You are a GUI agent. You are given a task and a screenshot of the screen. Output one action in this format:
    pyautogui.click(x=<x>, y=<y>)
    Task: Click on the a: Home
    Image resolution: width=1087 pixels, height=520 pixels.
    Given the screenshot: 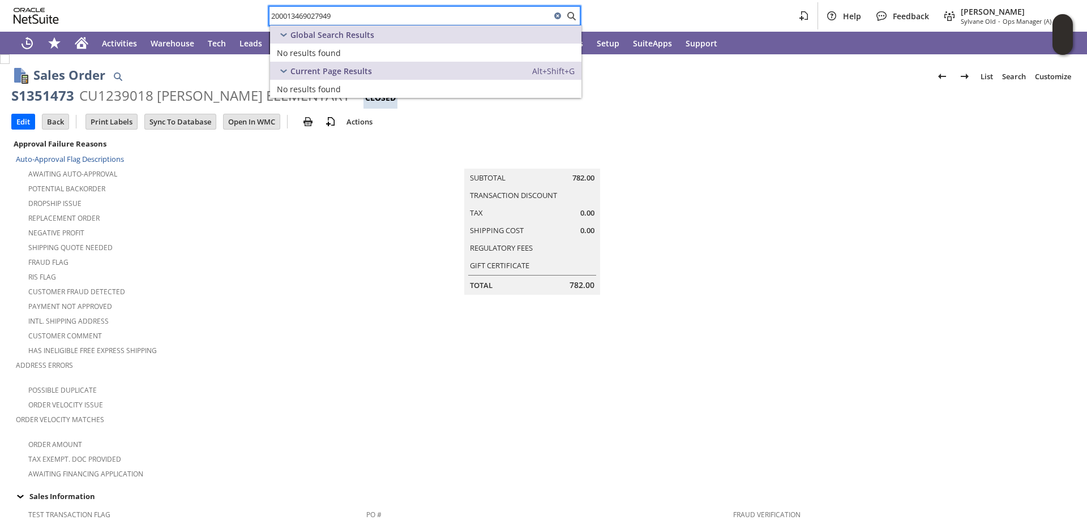 What is the action you would take?
    pyautogui.click(x=81, y=43)
    